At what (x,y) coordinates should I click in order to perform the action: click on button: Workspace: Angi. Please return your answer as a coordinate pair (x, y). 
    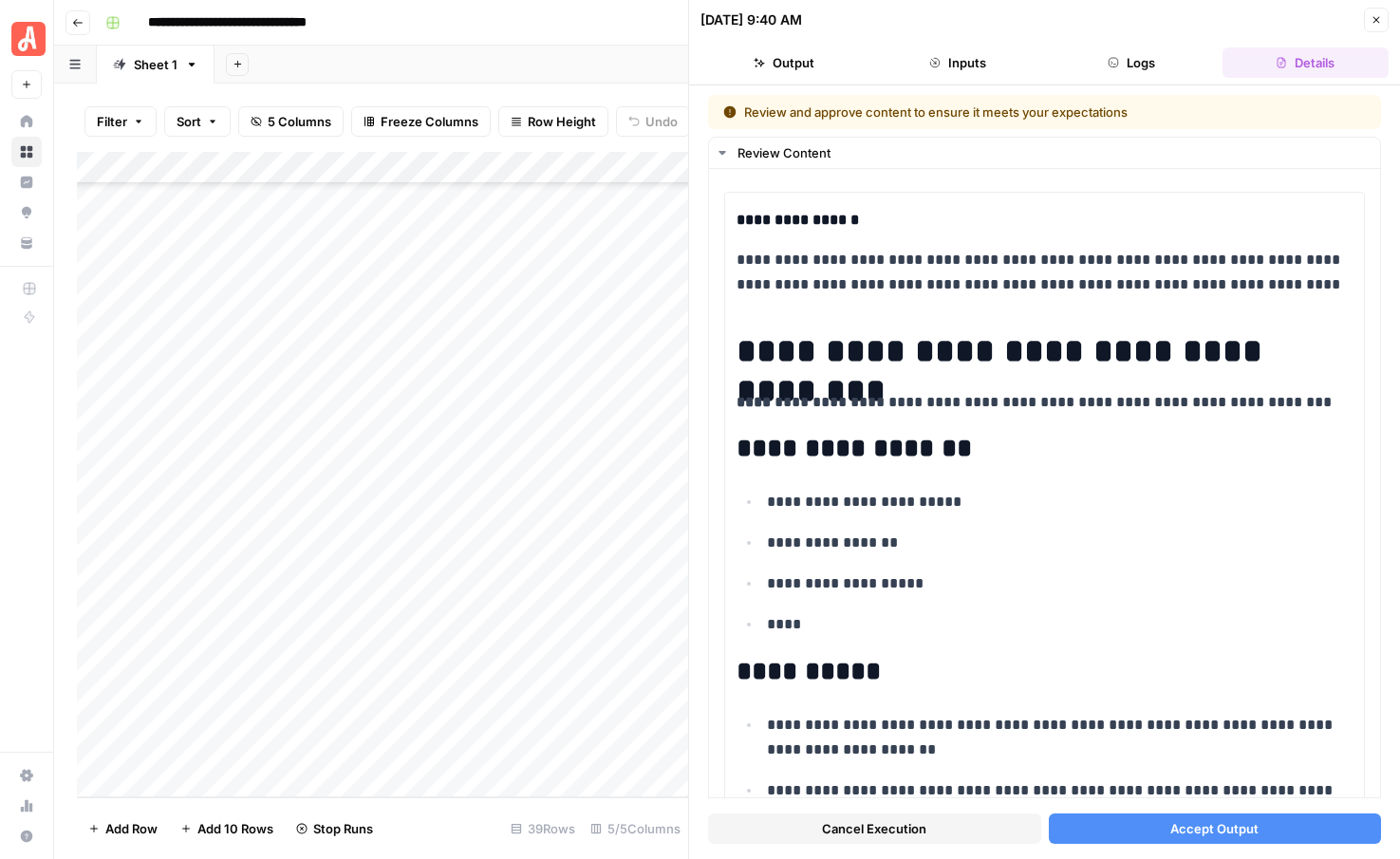
    Looking at the image, I should click on (27, 39).